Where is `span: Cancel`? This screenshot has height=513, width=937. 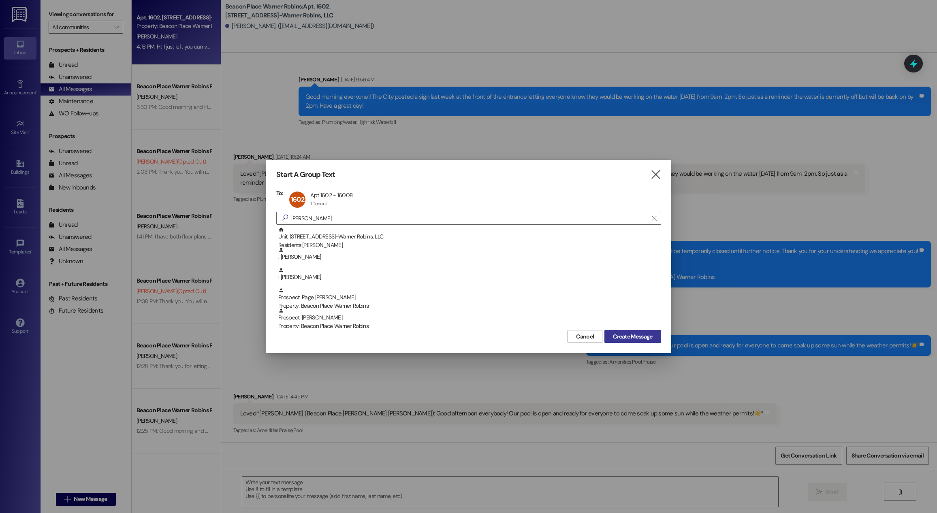
span: Cancel is located at coordinates (585, 337).